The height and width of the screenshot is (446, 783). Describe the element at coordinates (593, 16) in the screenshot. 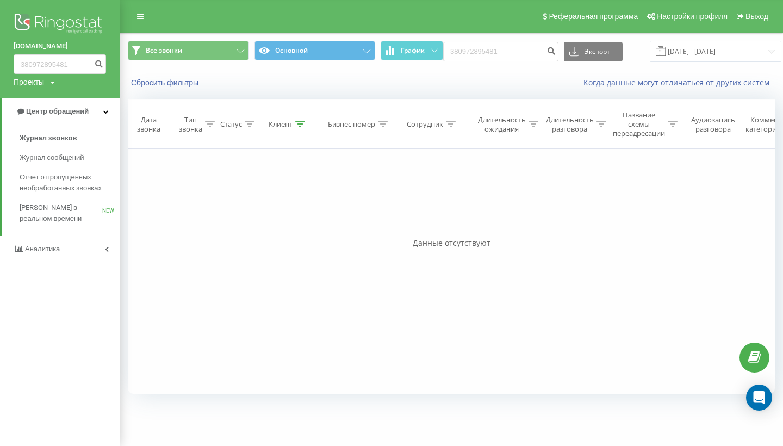

I see `span: Реферальная программа` at that location.